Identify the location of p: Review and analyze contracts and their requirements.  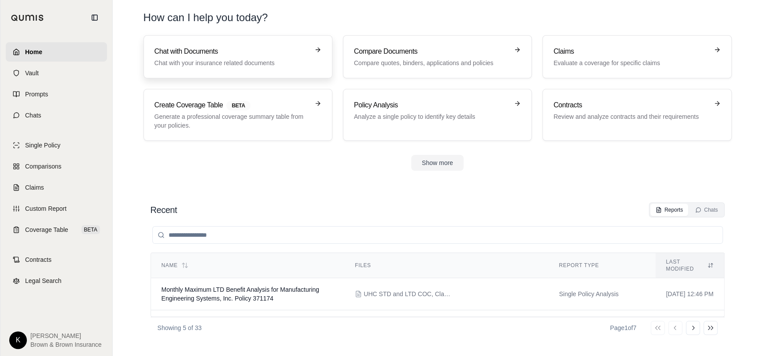
(631, 117).